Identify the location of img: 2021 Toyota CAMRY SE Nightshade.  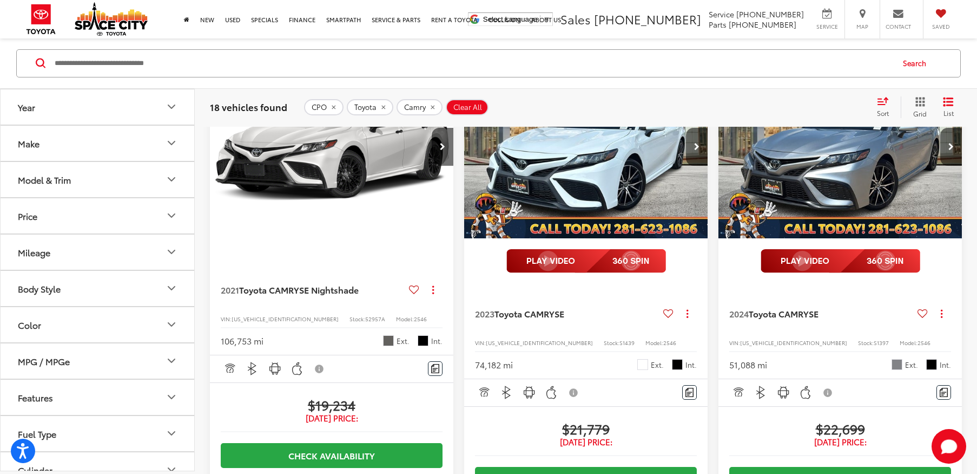
(332, 147).